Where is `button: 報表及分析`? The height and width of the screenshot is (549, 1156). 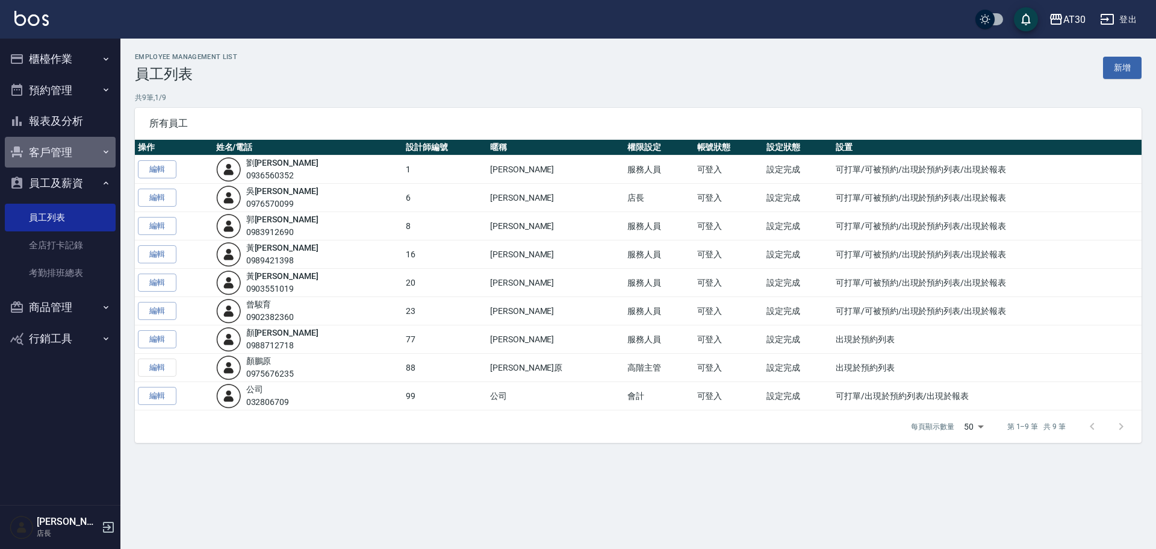 button: 報表及分析 is located at coordinates (60, 121).